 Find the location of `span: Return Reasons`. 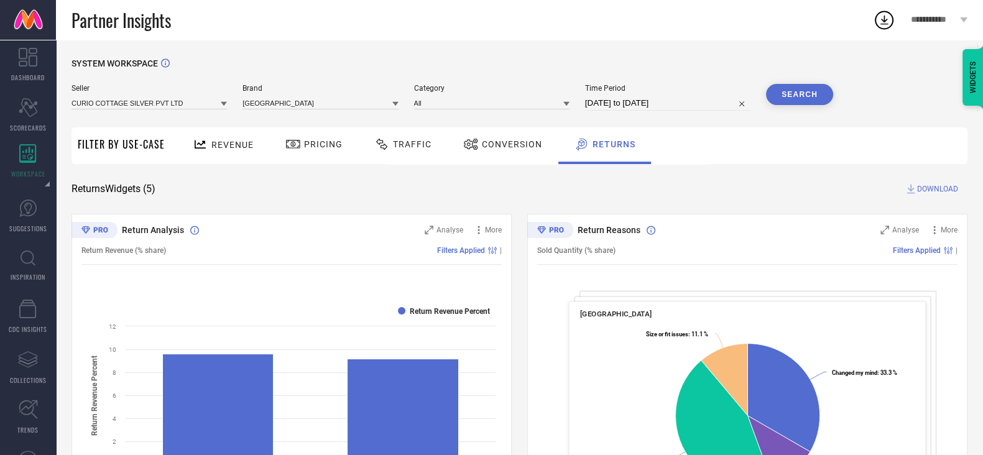

span: Return Reasons is located at coordinates (609, 230).